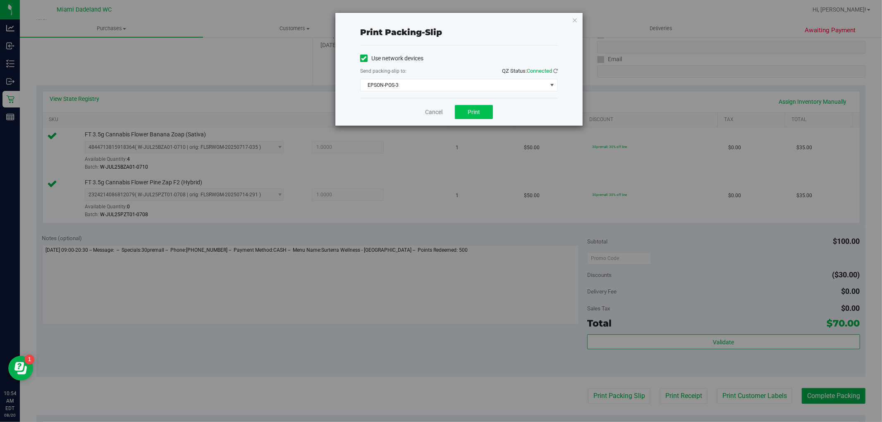  I want to click on label: Send packing-slip to:, so click(383, 71).